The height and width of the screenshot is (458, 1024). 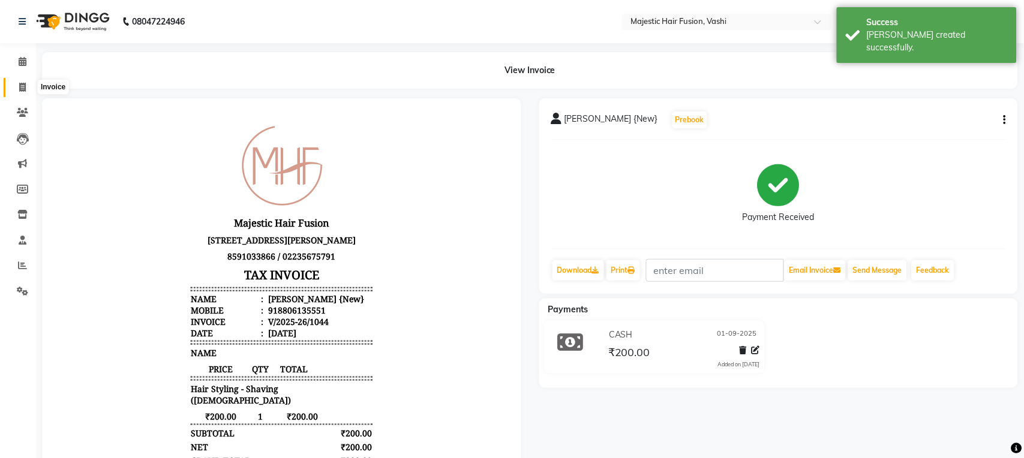 What do you see at coordinates (173, 200) in the screenshot?
I see `div: Mobile` at bounding box center [173, 200].